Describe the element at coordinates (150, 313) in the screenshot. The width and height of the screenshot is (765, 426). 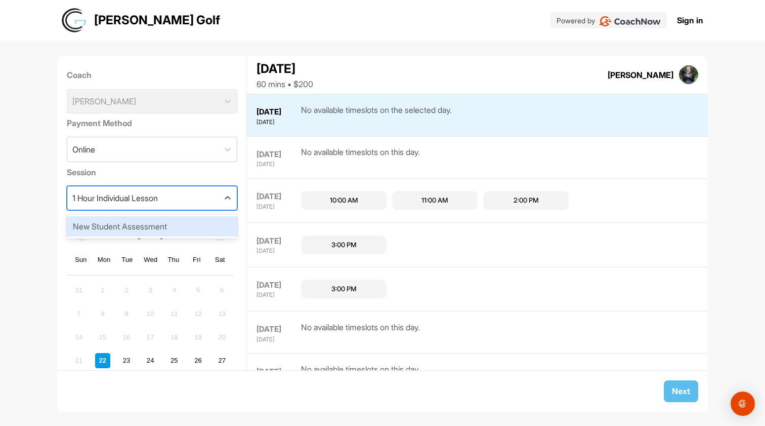
I see `div: Not available Wednesday, September 10th, 2025` at that location.